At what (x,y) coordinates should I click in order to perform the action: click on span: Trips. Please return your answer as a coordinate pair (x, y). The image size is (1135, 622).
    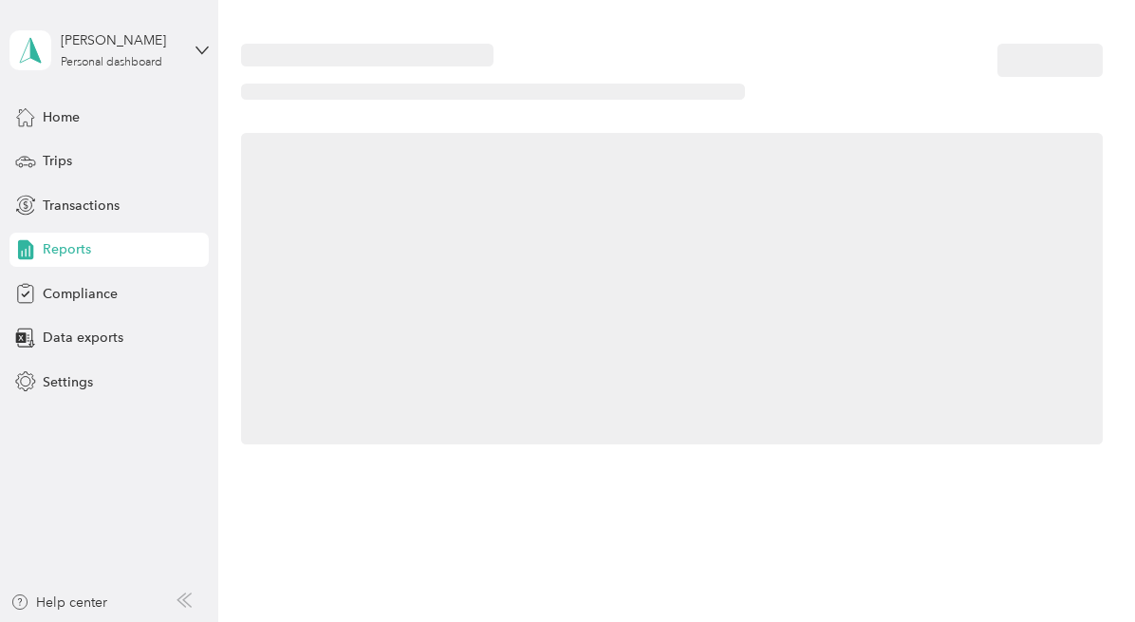
    Looking at the image, I should click on (57, 160).